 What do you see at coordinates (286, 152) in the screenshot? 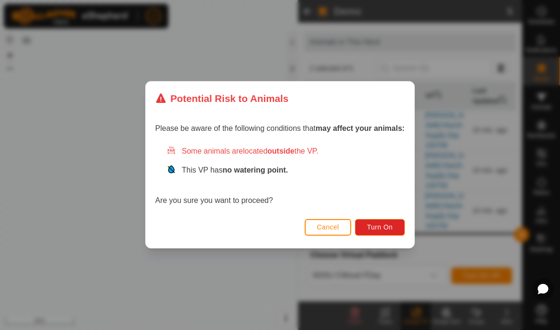
I see `div: Some animals are` at bounding box center [286, 152].